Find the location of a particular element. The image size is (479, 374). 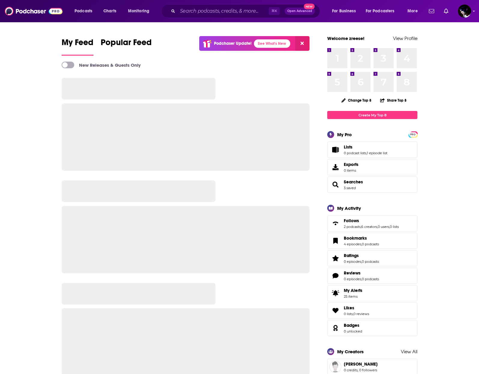

button: Share Top 8 is located at coordinates (394, 100).